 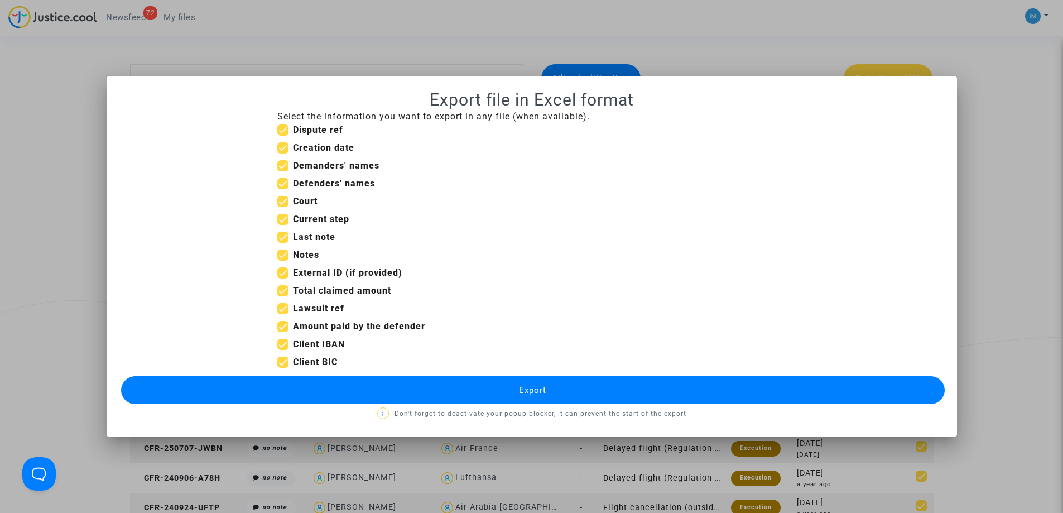 I want to click on b: Demanders' names, so click(x=336, y=165).